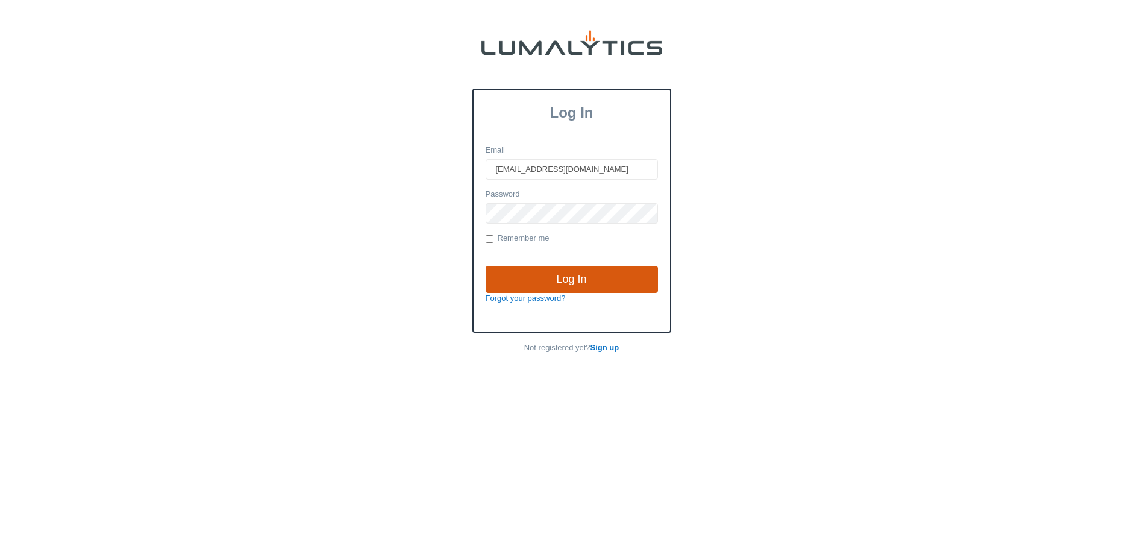 The image size is (1143, 557). What do you see at coordinates (605, 347) in the screenshot?
I see `a: Sign up` at bounding box center [605, 347].